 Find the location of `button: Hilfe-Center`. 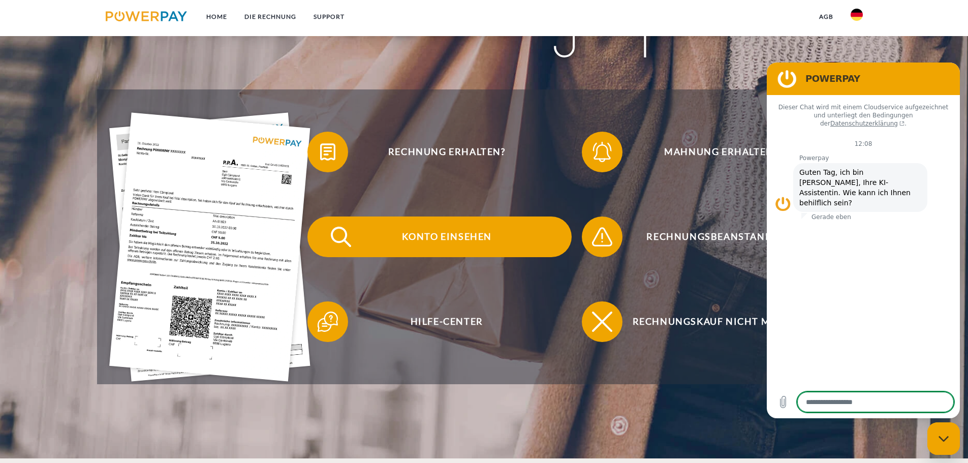

button: Hilfe-Center is located at coordinates (440, 322).